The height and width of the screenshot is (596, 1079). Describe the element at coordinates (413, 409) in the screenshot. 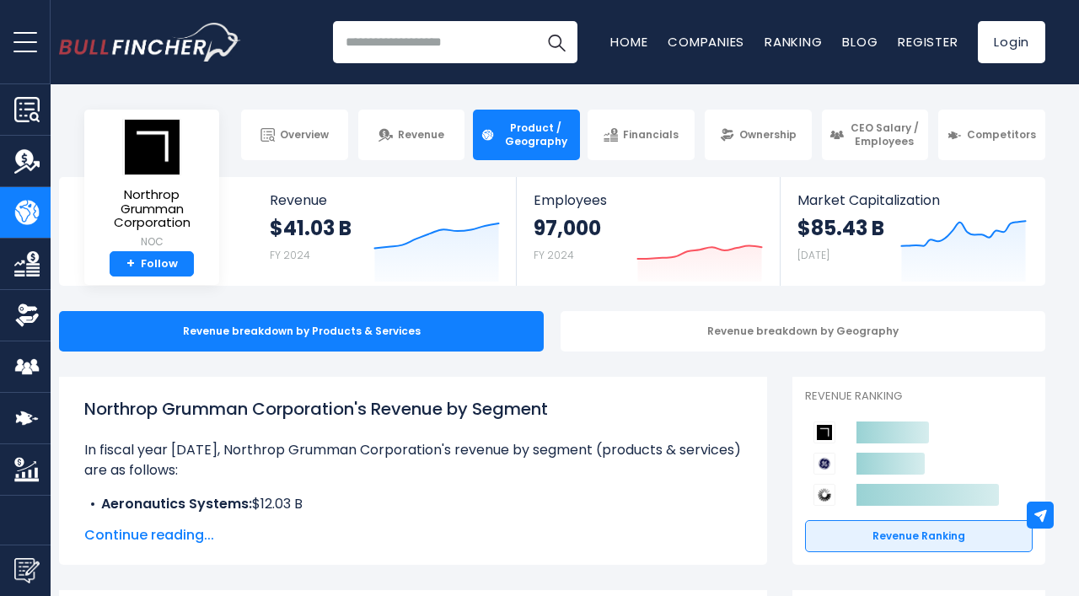

I see `h1: Northrop Grumman Corporation's Revenue by Segment` at that location.